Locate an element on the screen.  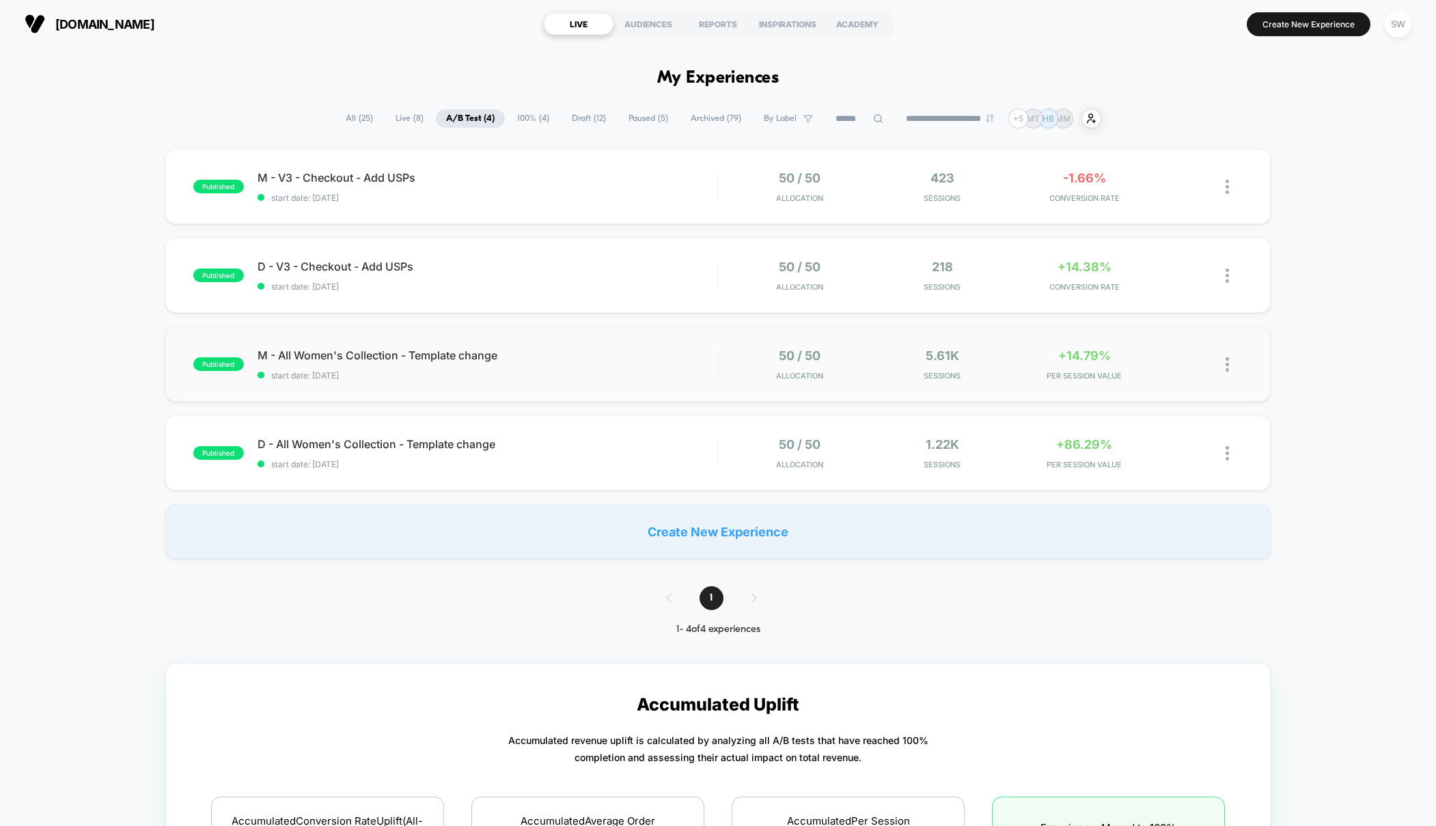
span: A/B Test ( 4 ) is located at coordinates (470, 118).